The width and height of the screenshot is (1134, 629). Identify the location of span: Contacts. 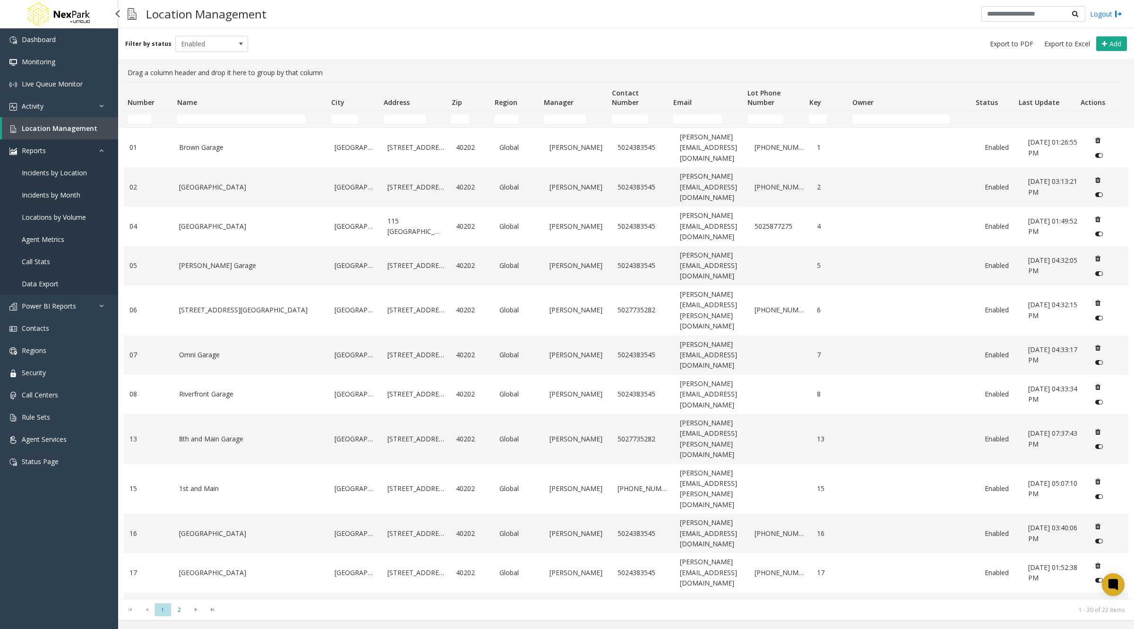
(35, 328).